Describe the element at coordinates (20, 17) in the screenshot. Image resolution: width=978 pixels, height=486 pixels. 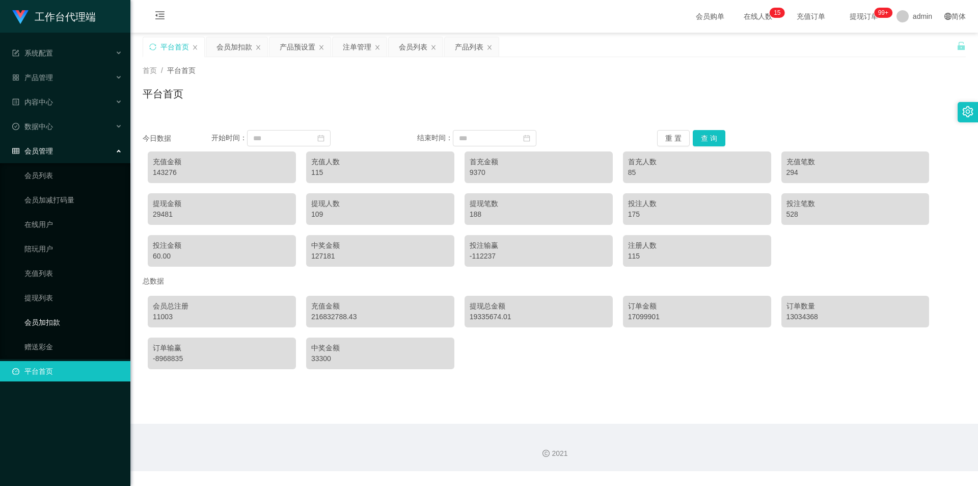
I see `img: logo.9652507e.png` at that location.